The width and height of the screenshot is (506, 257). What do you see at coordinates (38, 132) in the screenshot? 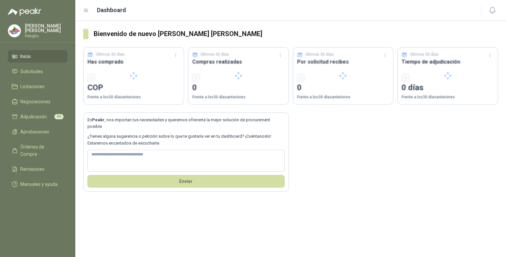
I see `a: Aprobaciones` at bounding box center [38, 132].